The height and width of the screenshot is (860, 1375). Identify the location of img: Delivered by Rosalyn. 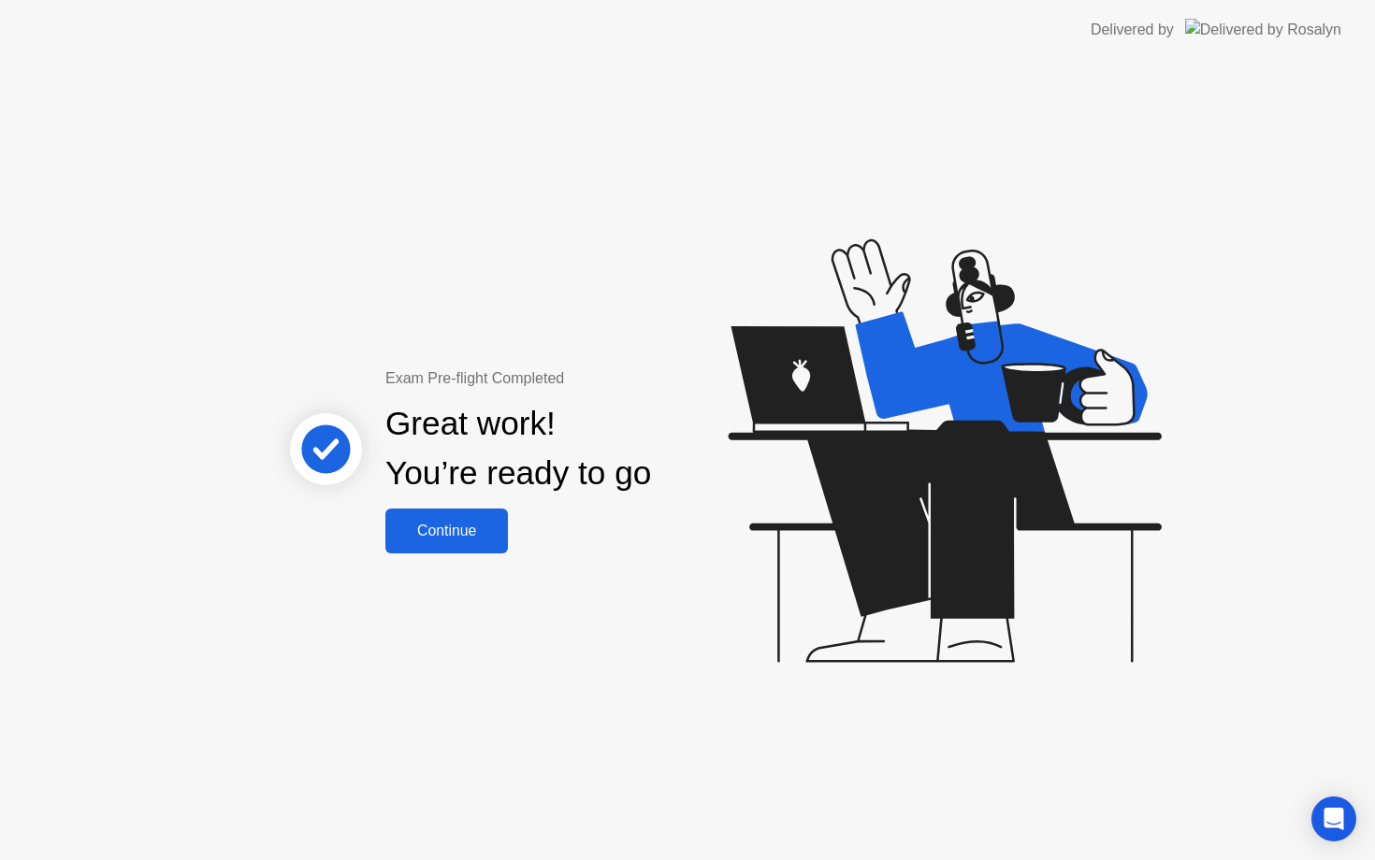
(1263, 29).